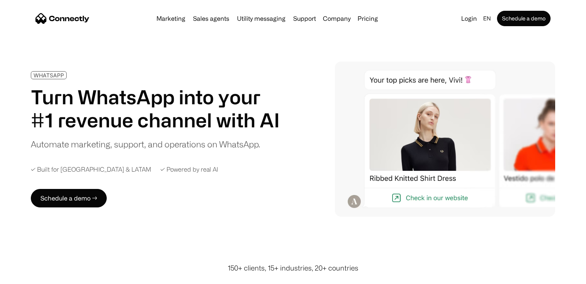 The height and width of the screenshot is (284, 586). I want to click on a: Utility messaging, so click(261, 19).